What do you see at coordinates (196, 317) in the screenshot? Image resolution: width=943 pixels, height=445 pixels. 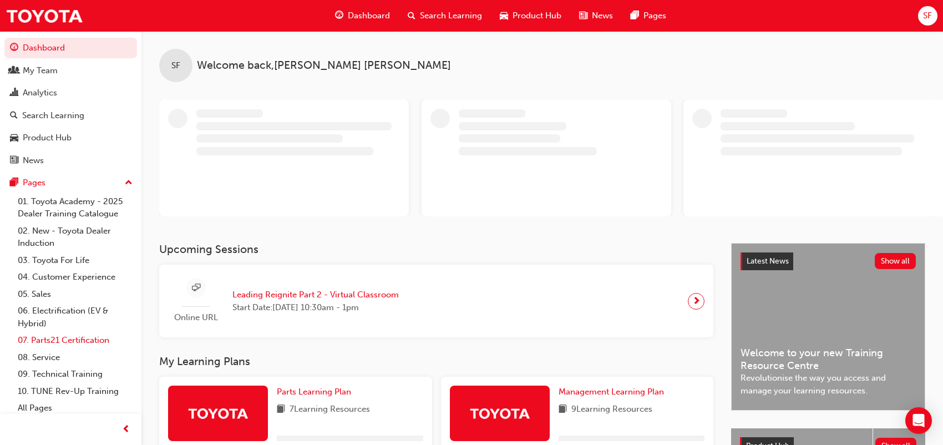 I see `span: Online URL` at bounding box center [196, 317].